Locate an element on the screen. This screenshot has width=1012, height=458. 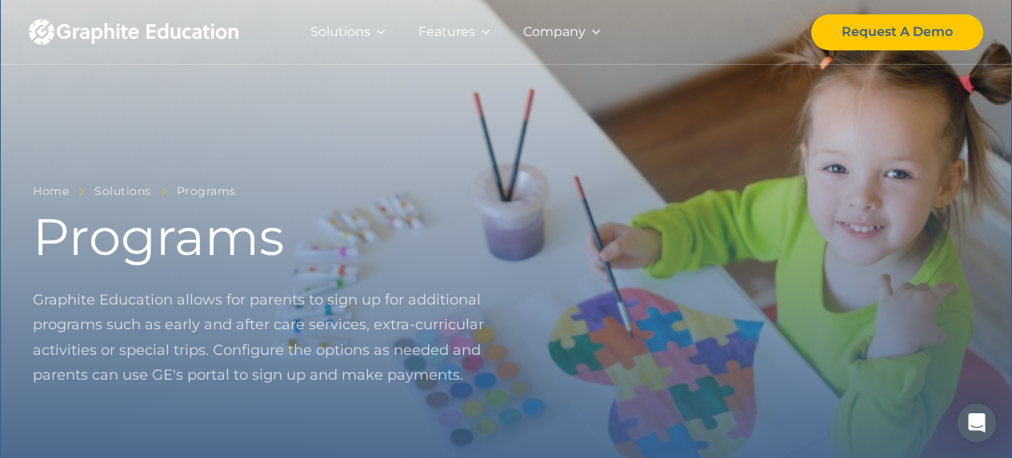
p: Graphite Education allows for parents to sign up for additional programs such as early and after ... is located at coordinates (269, 338).